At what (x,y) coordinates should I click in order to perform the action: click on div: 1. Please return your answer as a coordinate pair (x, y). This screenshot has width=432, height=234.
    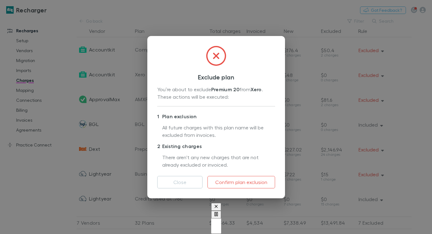
    Looking at the image, I should click on (160, 116).